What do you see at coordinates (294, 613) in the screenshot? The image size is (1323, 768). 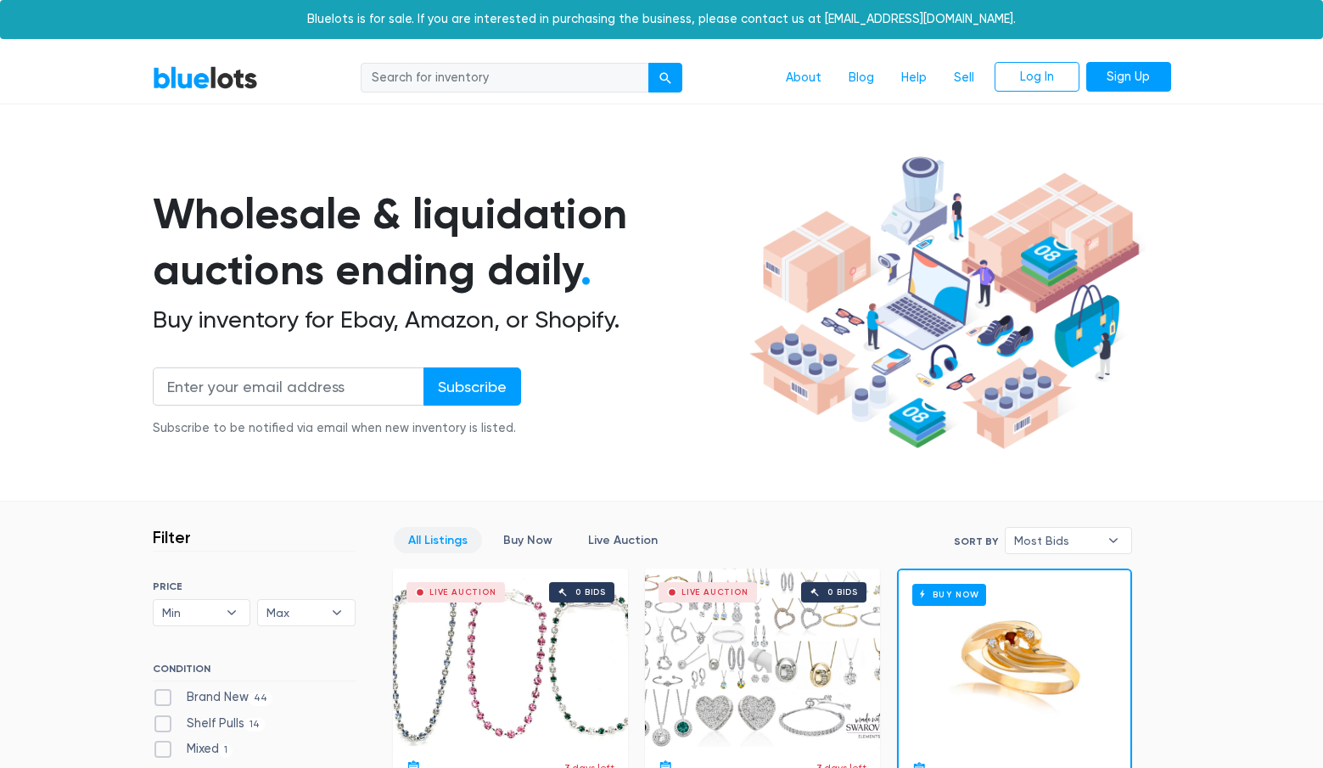 I see `span: Max` at bounding box center [294, 613].